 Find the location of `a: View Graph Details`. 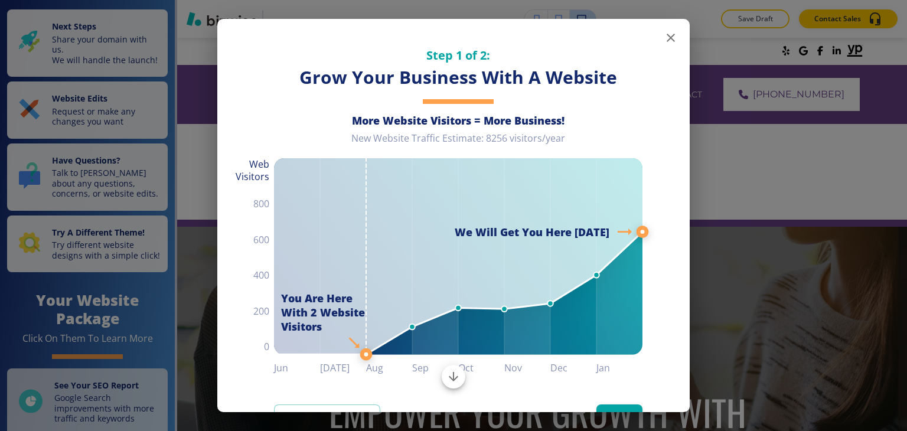

a: View Graph Details is located at coordinates (327, 417).